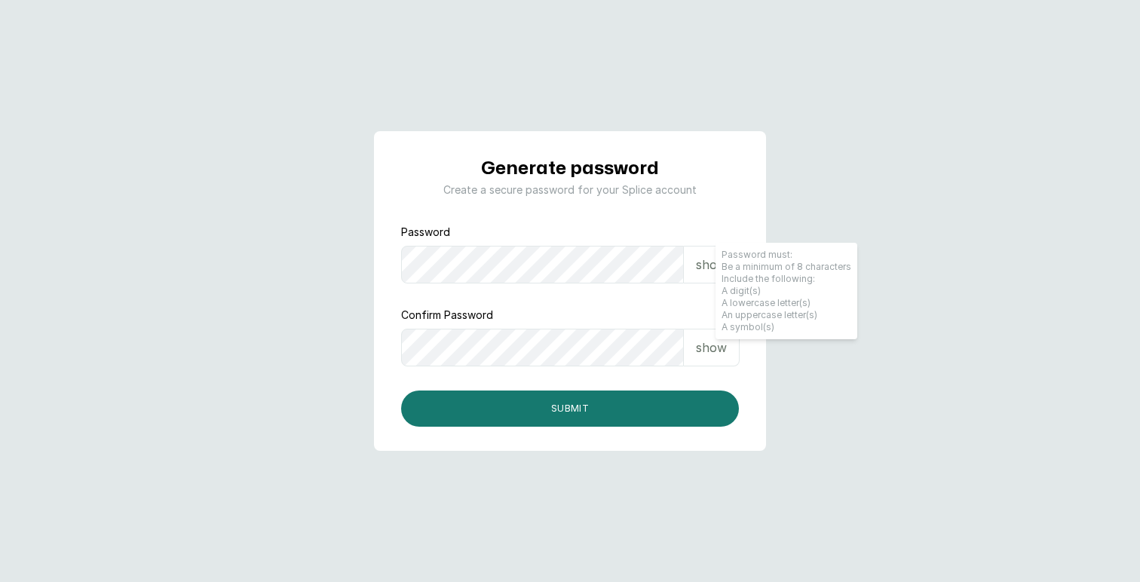 The image size is (1140, 582). I want to click on li: A digit(s), so click(787, 291).